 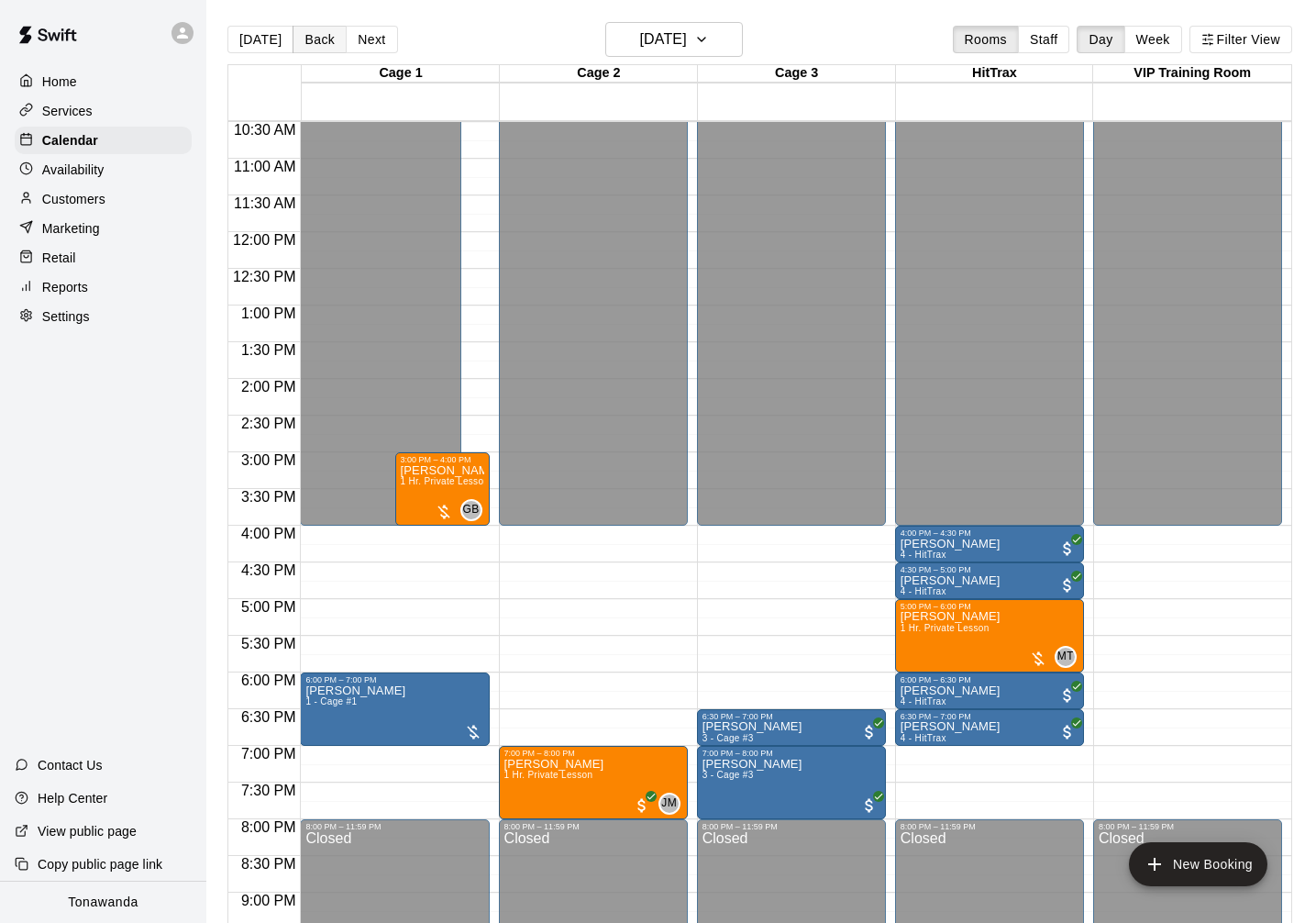 What do you see at coordinates (989, 679) in the screenshot?
I see `div: 6:00 PM – 6:30 PM` at bounding box center [989, 679].